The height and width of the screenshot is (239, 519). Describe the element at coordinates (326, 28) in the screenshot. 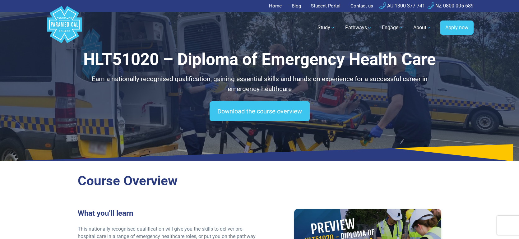

I see `a: Study` at that location.